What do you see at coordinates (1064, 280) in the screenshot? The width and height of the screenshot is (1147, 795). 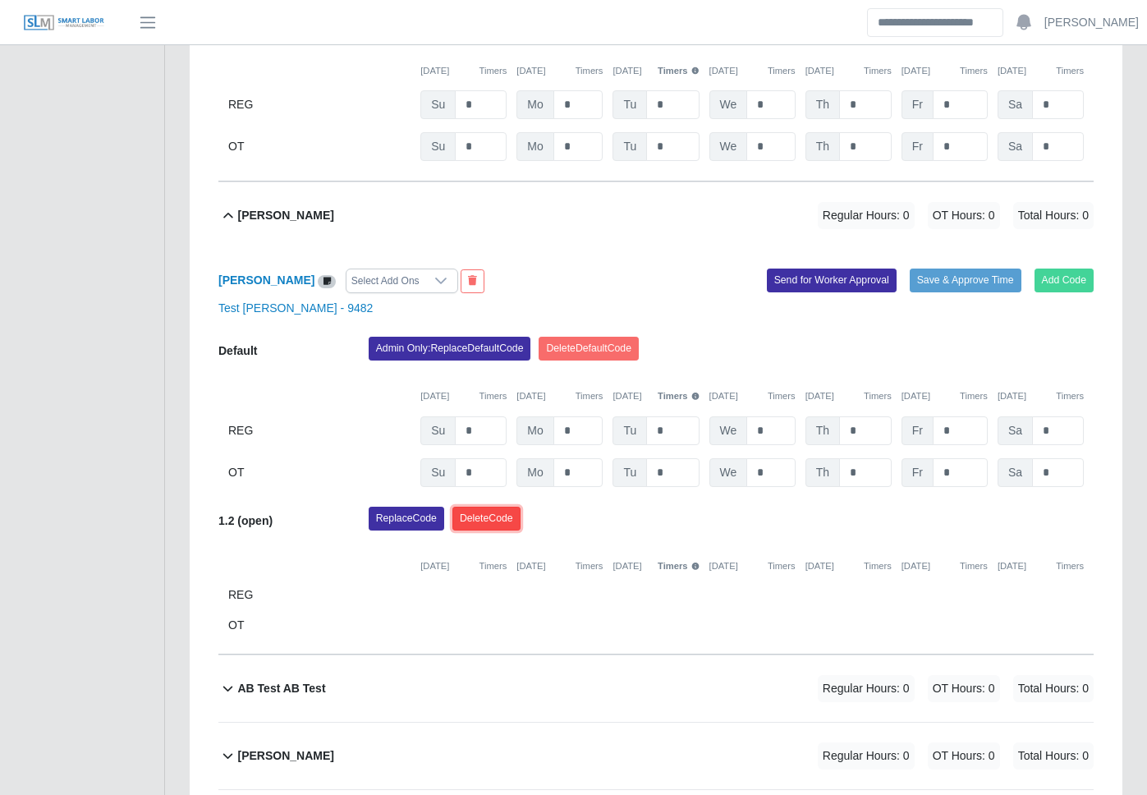 I see `button: Add Code` at bounding box center [1064, 280].